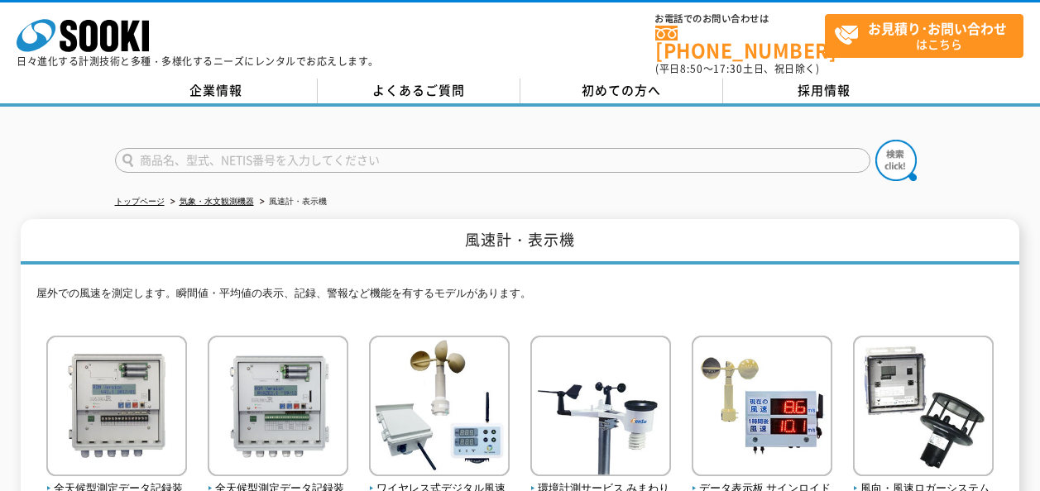 The image size is (1040, 491). What do you see at coordinates (740, 19) in the screenshot?
I see `span: お電話でのお問い合わせは` at bounding box center [740, 19].